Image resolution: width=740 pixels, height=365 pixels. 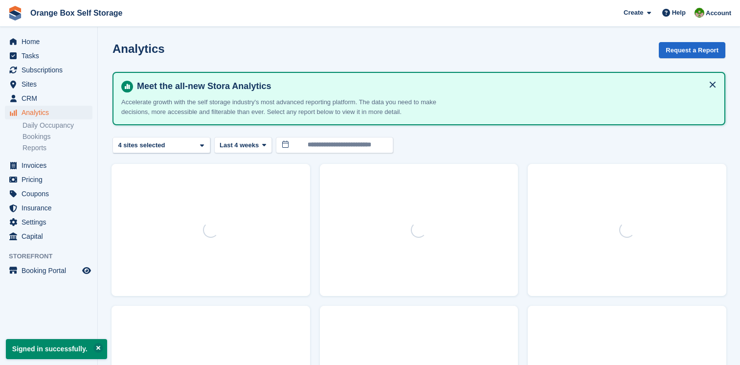 I want to click on span: Coupons, so click(x=51, y=194).